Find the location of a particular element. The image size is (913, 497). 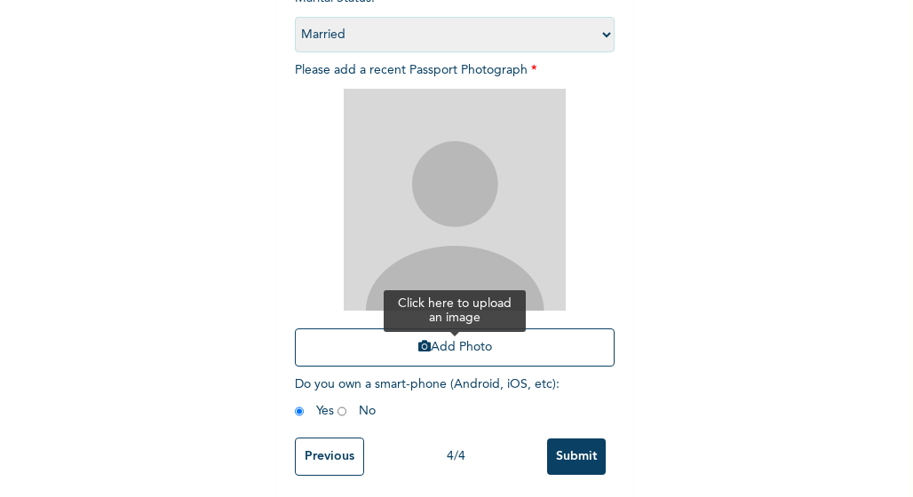

img: Crop is located at coordinates (455, 200).